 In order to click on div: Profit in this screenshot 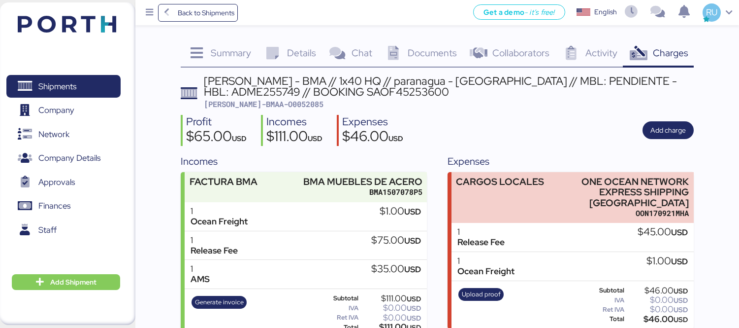, I will do `click(216, 122)`.